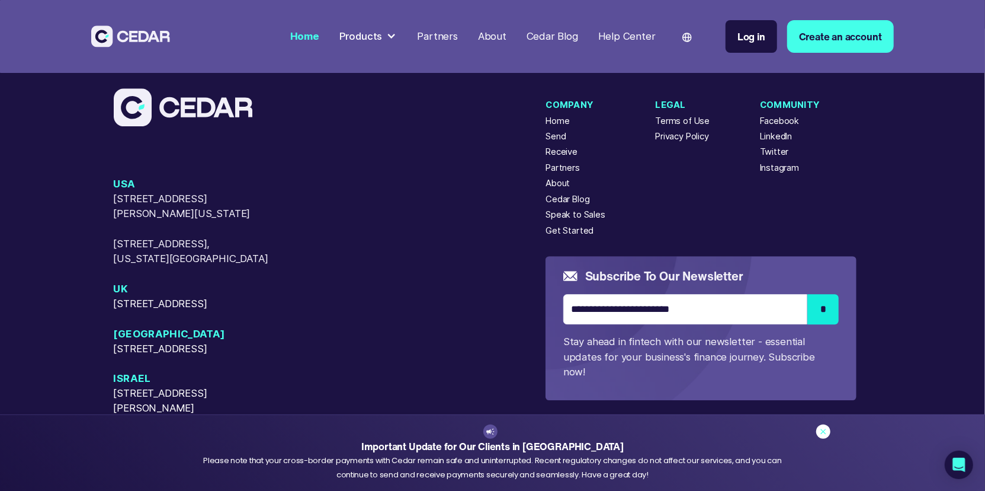 The image size is (985, 491). Describe the element at coordinates (682, 136) in the screenshot. I see `a: Privacy Policy` at that location.